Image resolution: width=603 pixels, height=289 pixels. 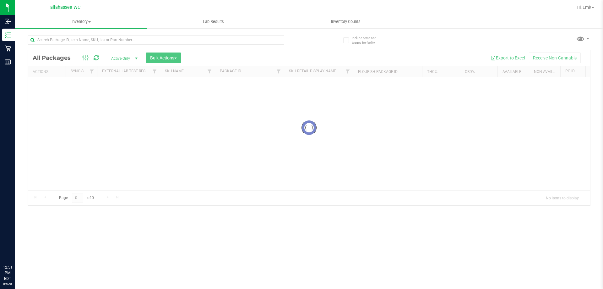 What do you see at coordinates (213, 22) in the screenshot?
I see `a: Lab Results` at bounding box center [213, 22].